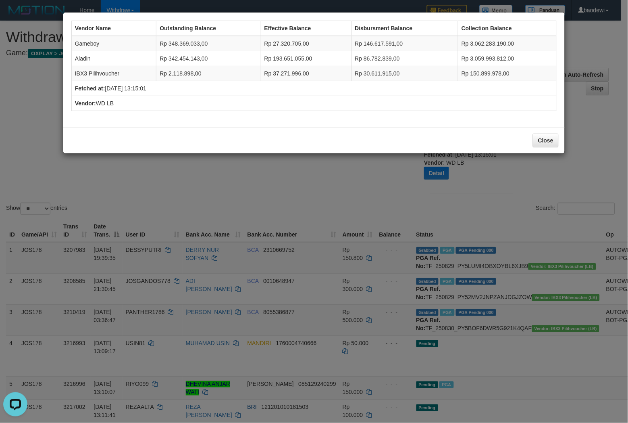 The width and height of the screenshot is (628, 423). Describe the element at coordinates (114, 29) in the screenshot. I see `th: Vendor Name` at that location.